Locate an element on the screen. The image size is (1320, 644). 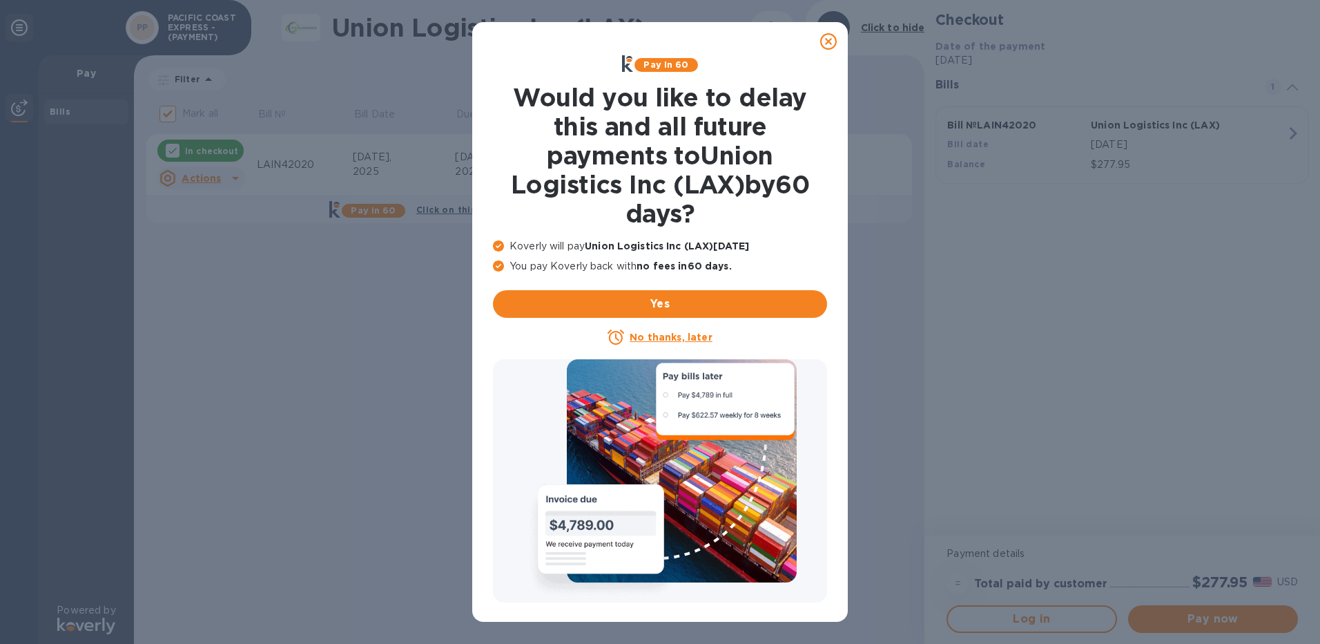
p: Koverly will pay is located at coordinates (660, 246).